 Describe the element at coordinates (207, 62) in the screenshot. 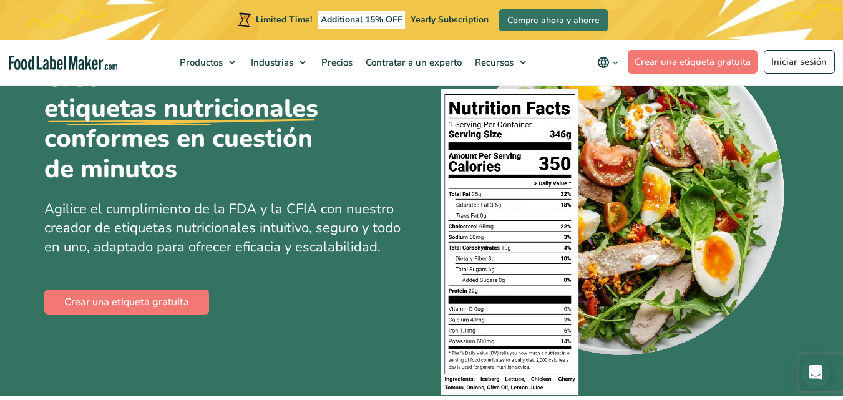

I see `a: Productos` at that location.